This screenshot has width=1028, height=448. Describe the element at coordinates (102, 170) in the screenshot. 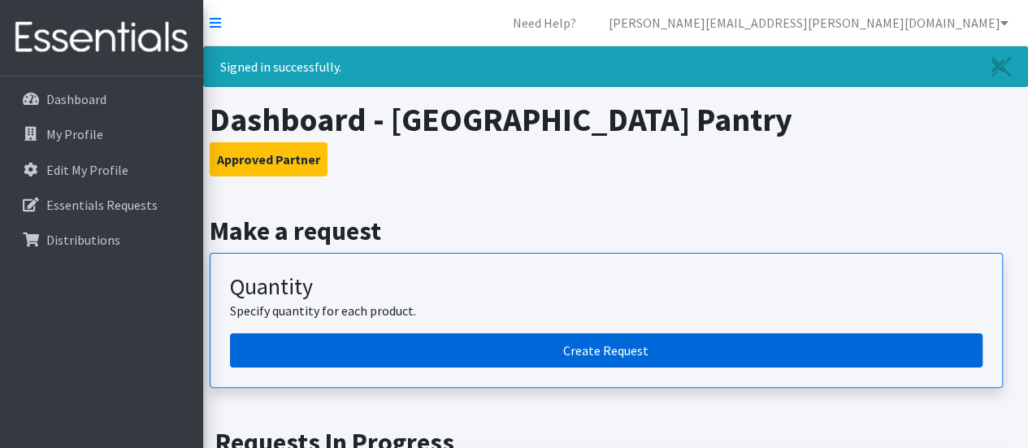

I see `a: Edit My Profile` at that location.